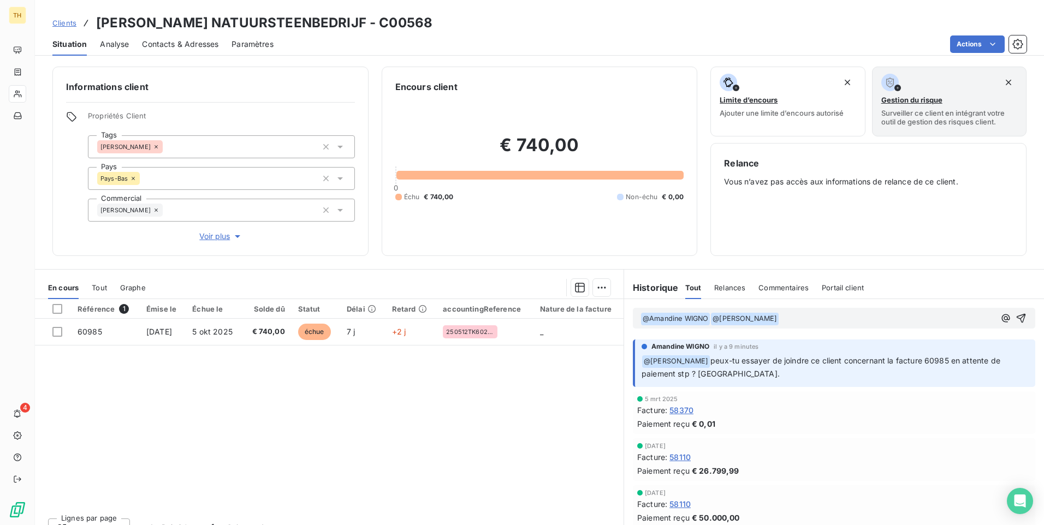  Describe the element at coordinates (822, 367) in the screenshot. I see `span: peux-tu essayer de joindre ce client concernant la facture 60985 en attente de paiement stp ? [GE...` at that location.